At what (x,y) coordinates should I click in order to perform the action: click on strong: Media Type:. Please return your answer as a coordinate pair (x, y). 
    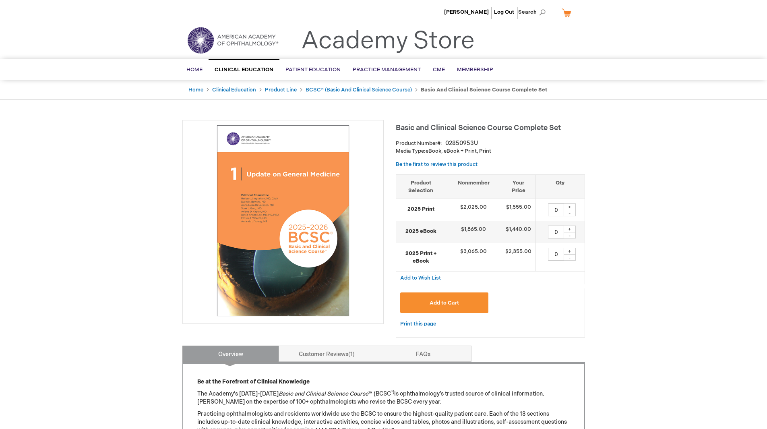
    Looking at the image, I should click on (411, 151).